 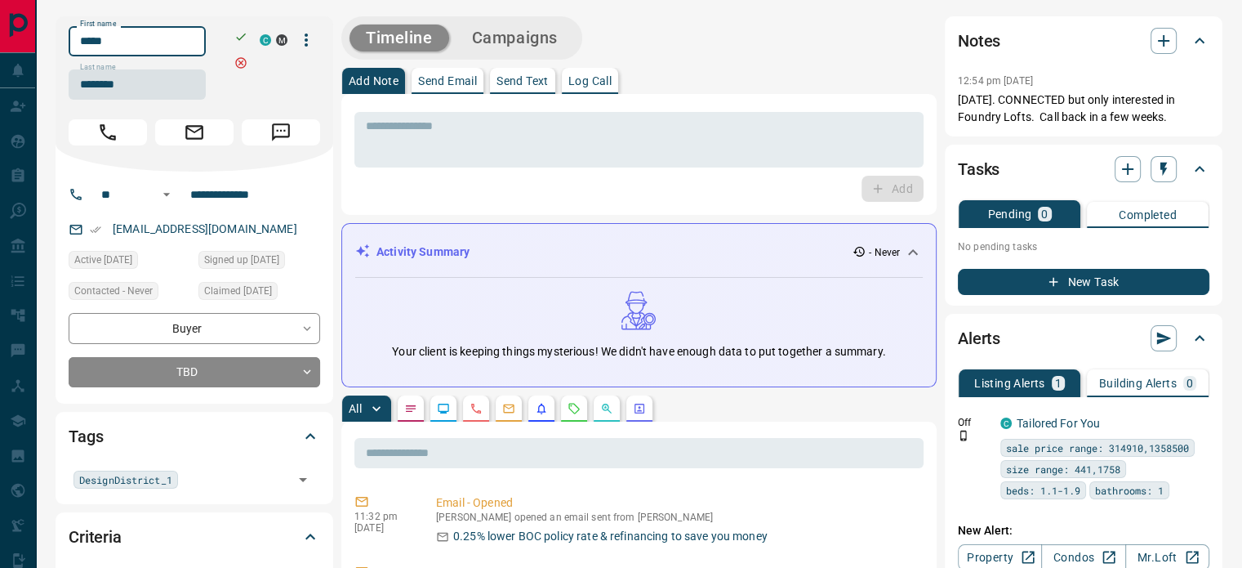 What do you see at coordinates (676, 502) in the screenshot?
I see `p: Email - Opened` at bounding box center [676, 502].